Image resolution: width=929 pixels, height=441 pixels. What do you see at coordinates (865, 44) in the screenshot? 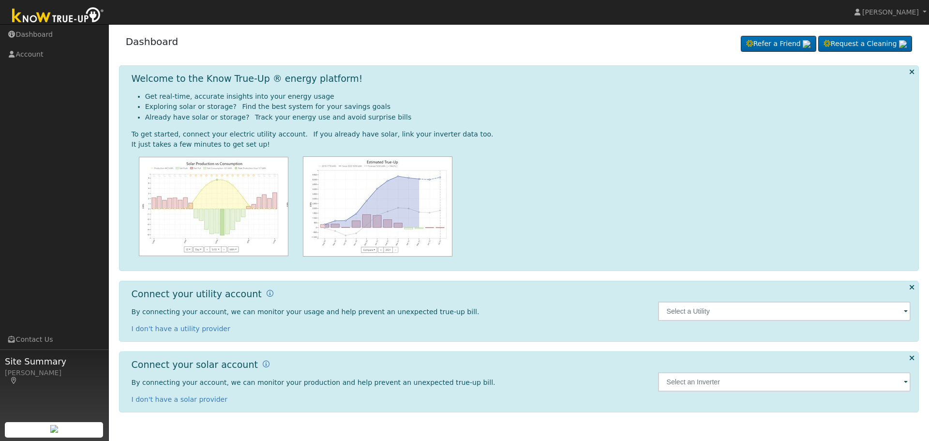
I see `a: Request a Cleaning` at bounding box center [865, 44].